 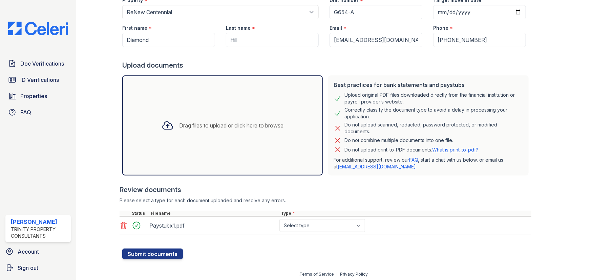 I want to click on a: Sign out, so click(x=38, y=268).